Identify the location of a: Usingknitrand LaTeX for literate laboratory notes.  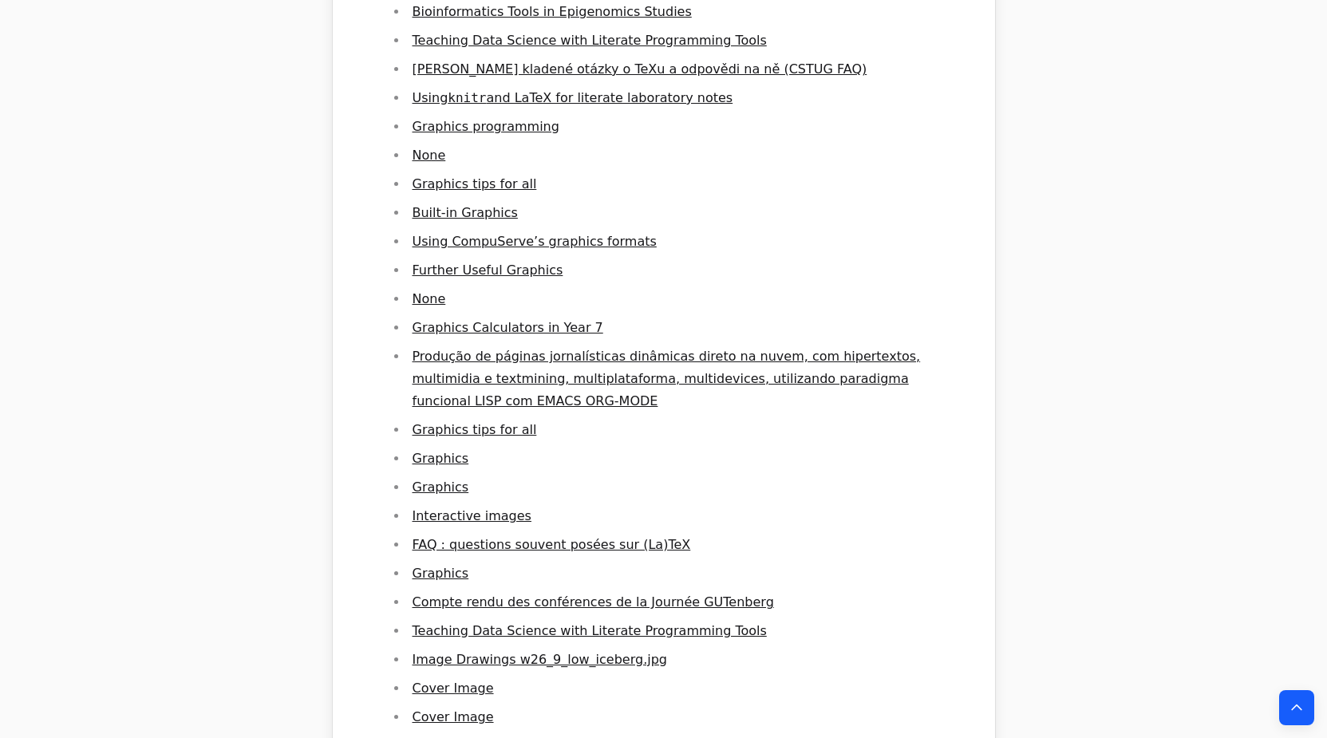
(573, 97).